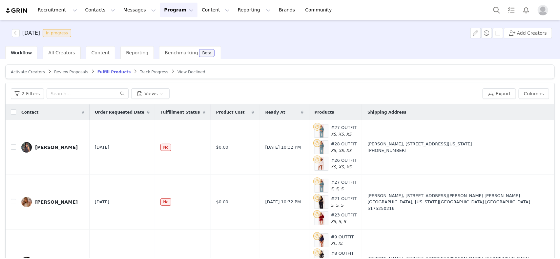  What do you see at coordinates (100, 10) in the screenshot?
I see `button: Contacts` at bounding box center [100, 10].